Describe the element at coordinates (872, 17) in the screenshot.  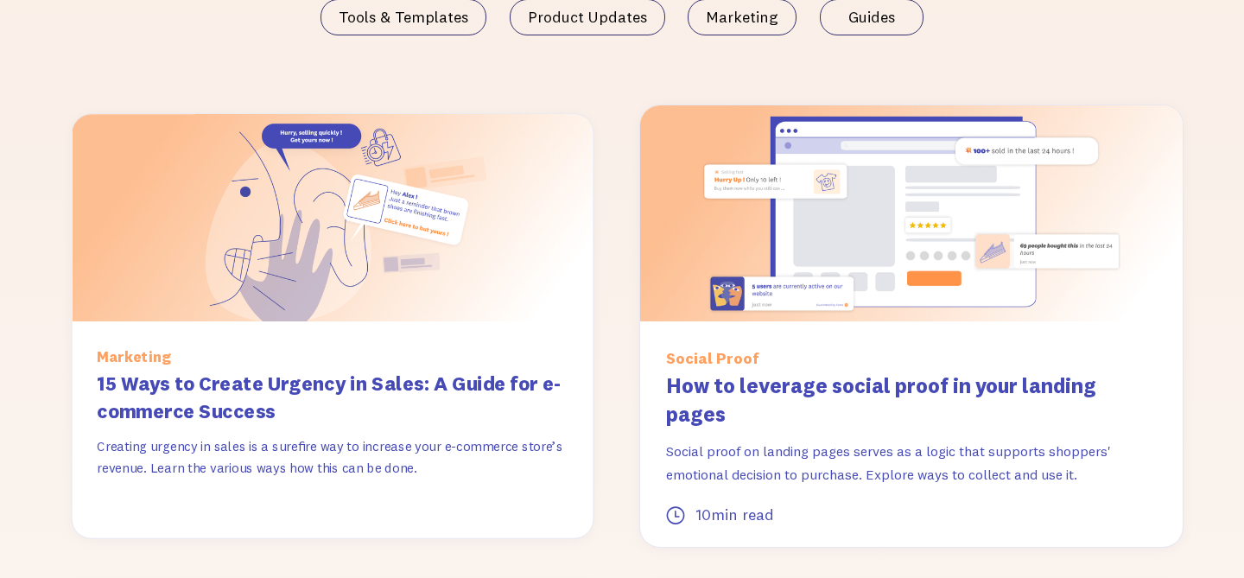
I see `span: Guides` at that location.